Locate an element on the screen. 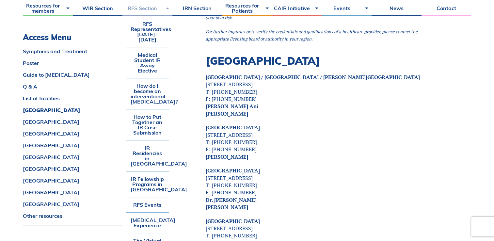 Image resolution: width=494 pixels, height=241 pixels. a: Q & A is located at coordinates (98, 86).